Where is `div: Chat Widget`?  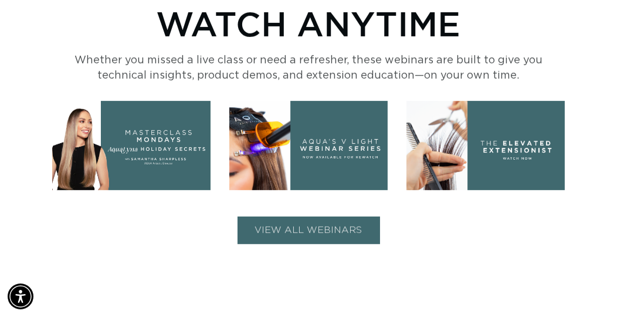 div: Chat Widget is located at coordinates (588, 289).